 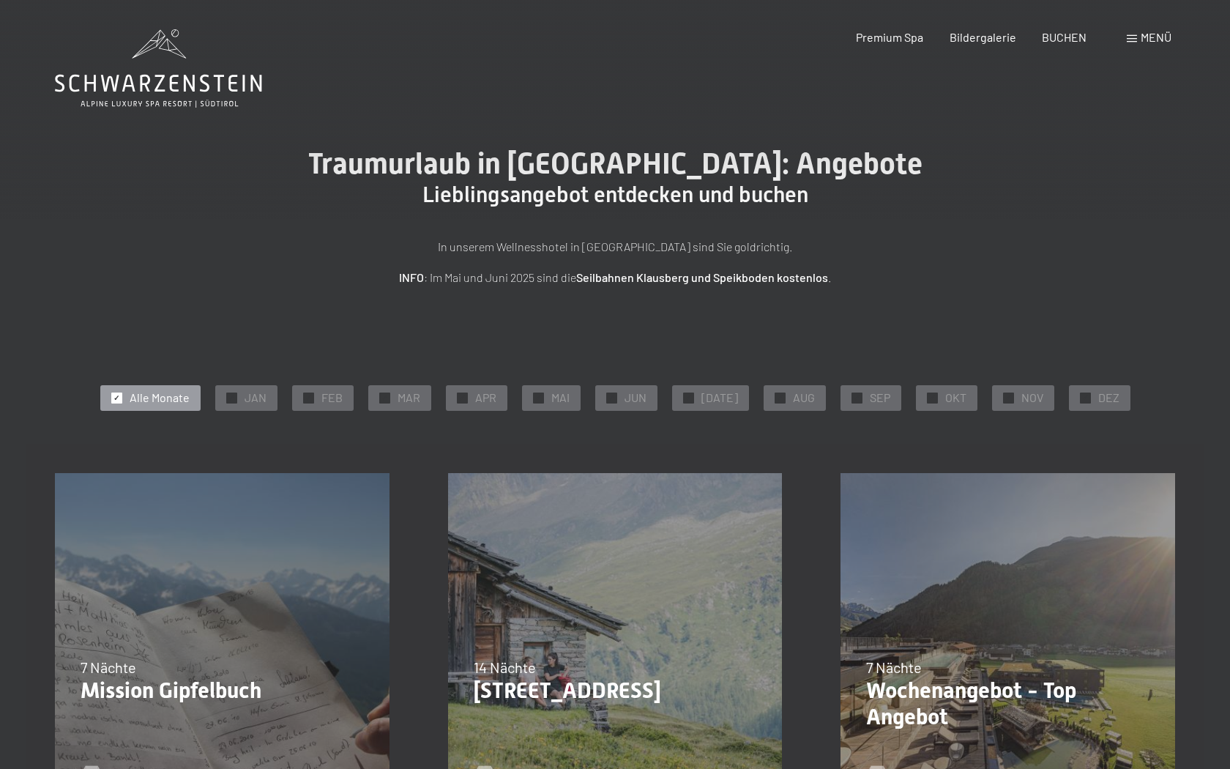 What do you see at coordinates (615, 278) in the screenshot?
I see `p: : Im Mai und Juni 2025 sind die .` at bounding box center [615, 278].